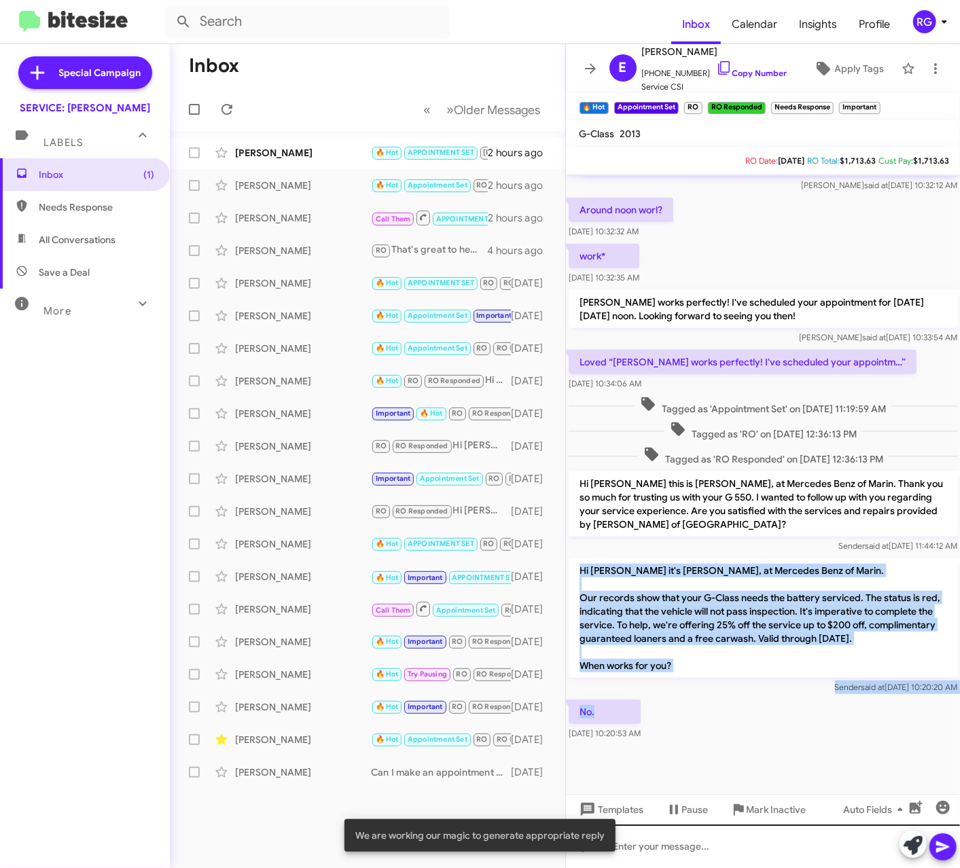 The image size is (960, 868). Describe the element at coordinates (441, 773) in the screenshot. I see `div: Can I make an appointment for you ?` at that location.